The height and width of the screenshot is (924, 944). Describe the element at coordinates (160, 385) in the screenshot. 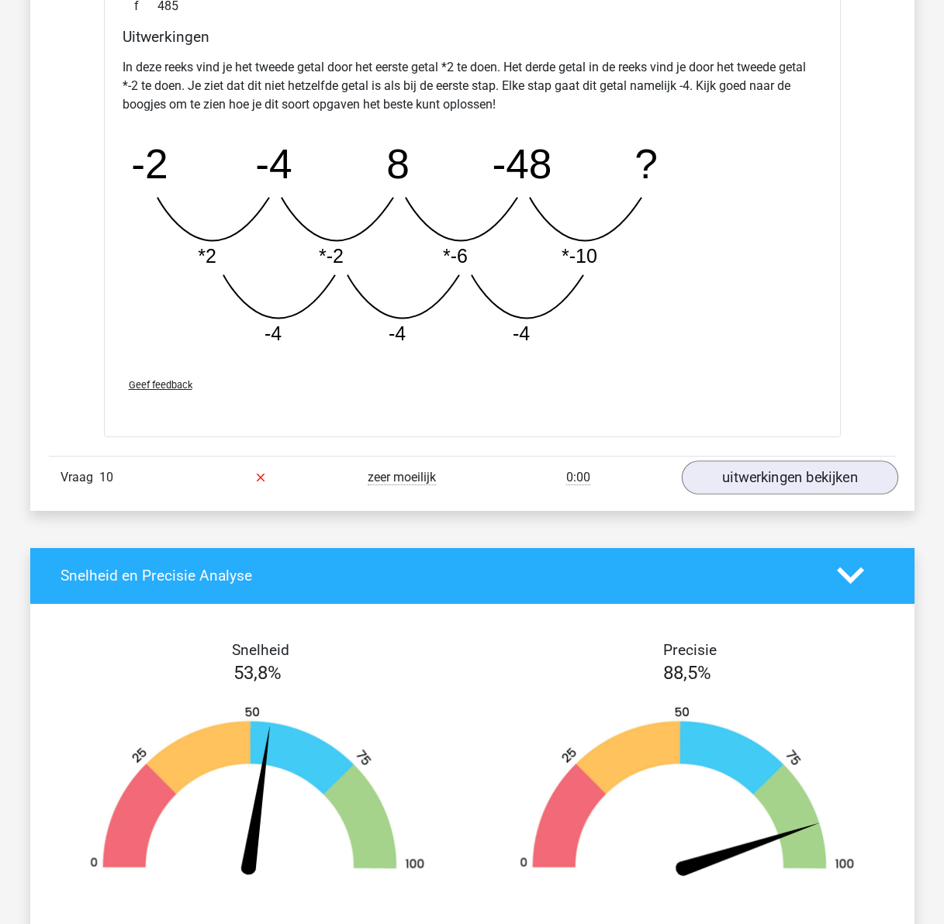

I see `span: Geef feedback` at that location.